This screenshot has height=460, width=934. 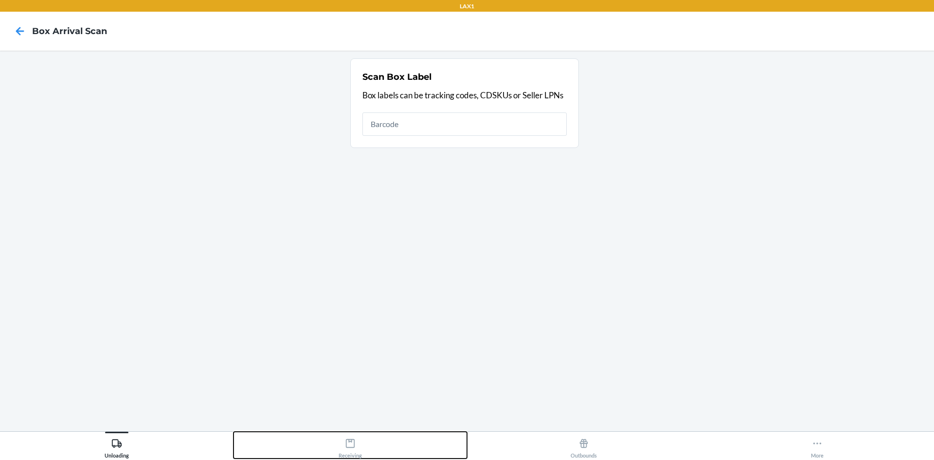 What do you see at coordinates (350, 445) in the screenshot?
I see `button: Receiving` at bounding box center [350, 445].